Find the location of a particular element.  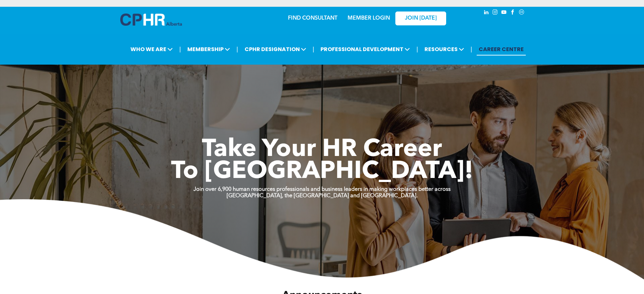

span: Take Your HR Career is located at coordinates (322, 150).